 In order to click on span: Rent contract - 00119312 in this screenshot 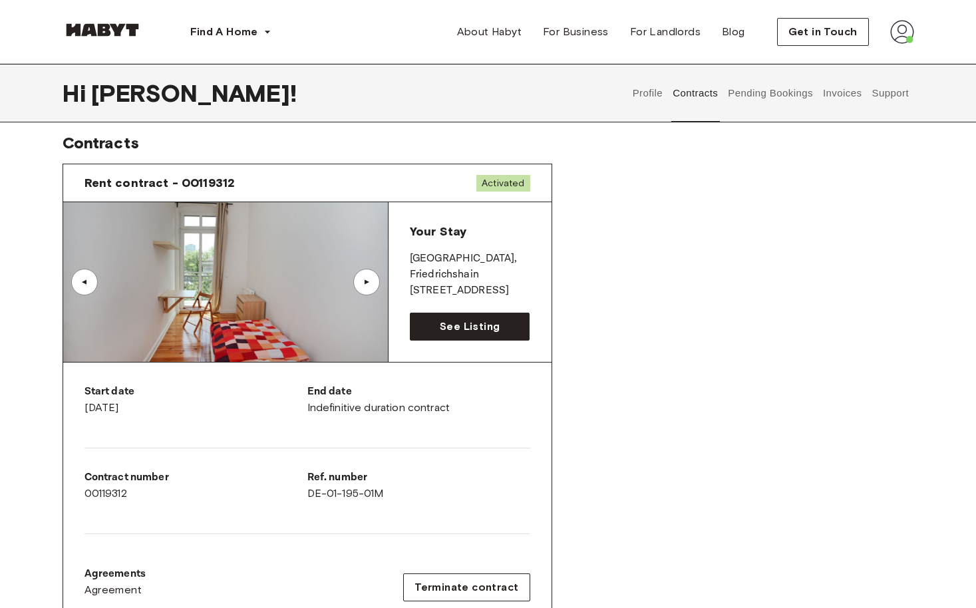, I will do `click(160, 183)`.